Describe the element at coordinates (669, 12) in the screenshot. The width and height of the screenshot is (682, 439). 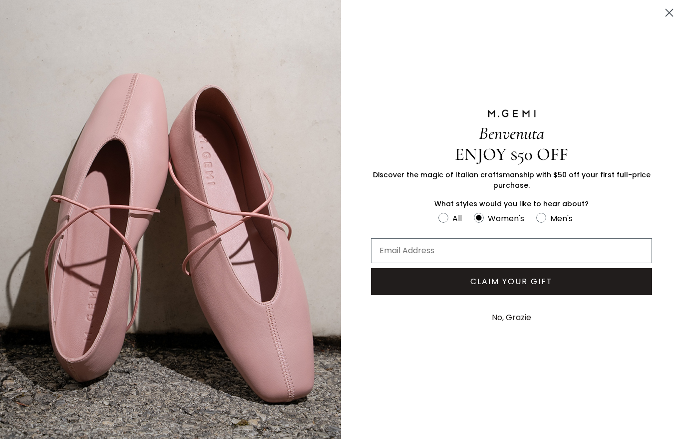
I see `button: Close dialog` at that location.